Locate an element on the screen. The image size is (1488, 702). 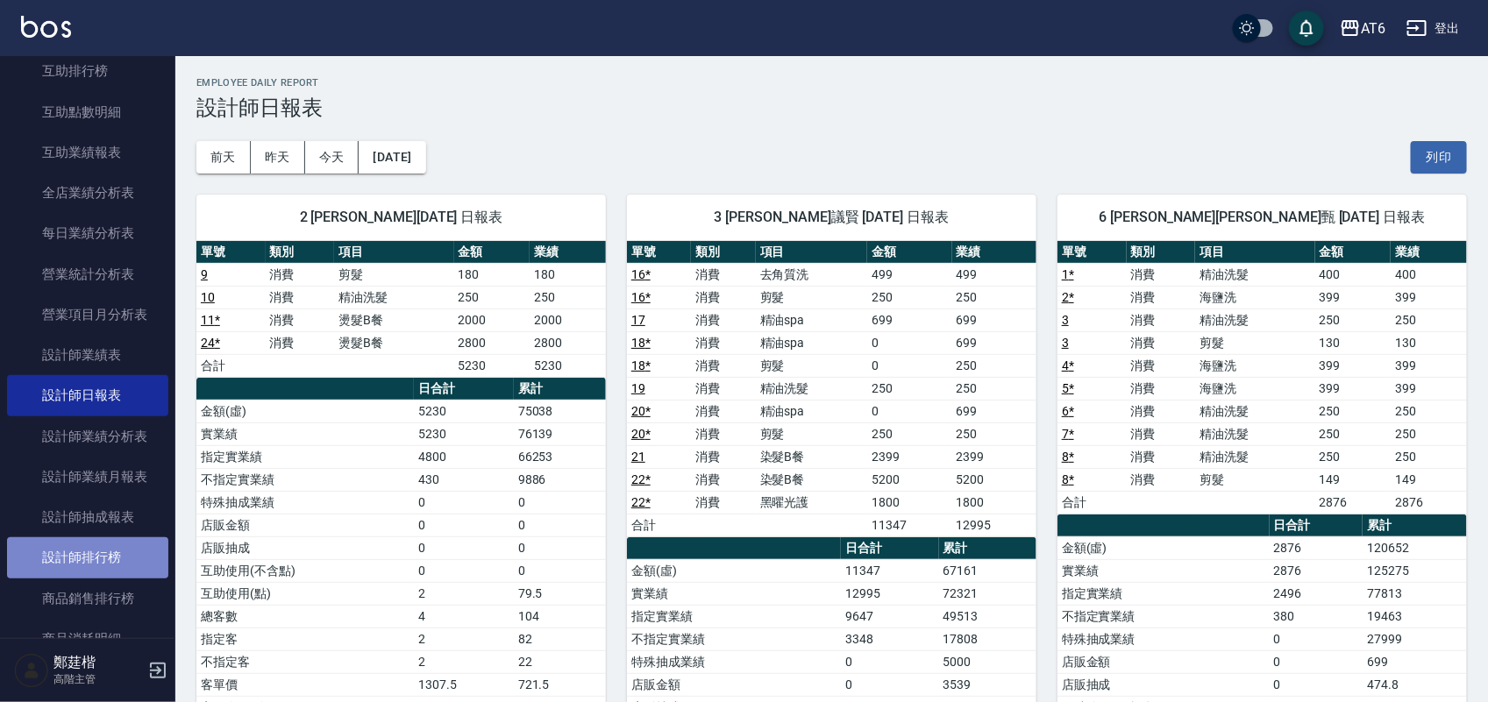
button: 今天 is located at coordinates (332, 157).